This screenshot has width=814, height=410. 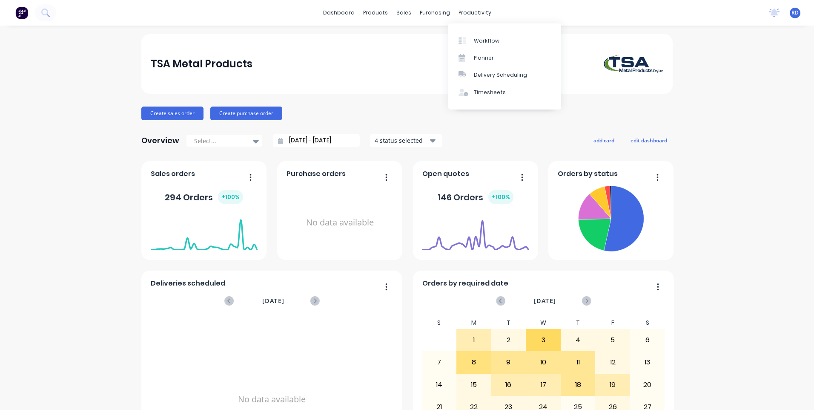 I want to click on div: 18, so click(x=578, y=385).